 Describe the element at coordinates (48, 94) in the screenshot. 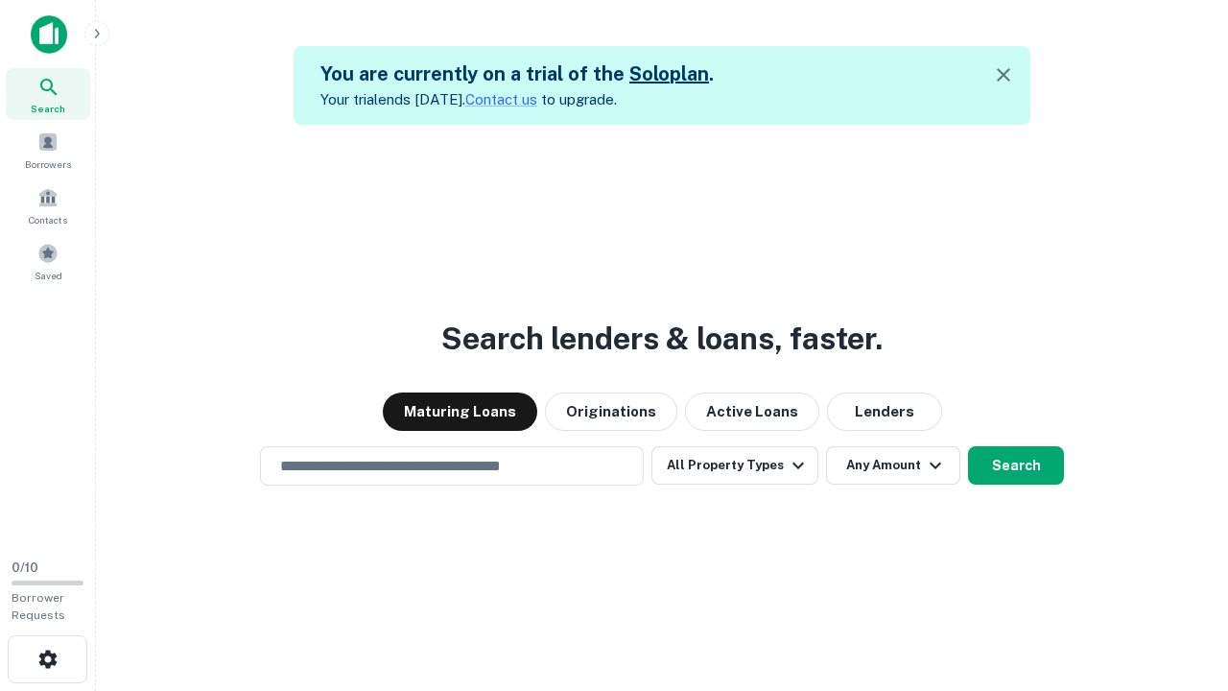

I see `div: Search` at that location.